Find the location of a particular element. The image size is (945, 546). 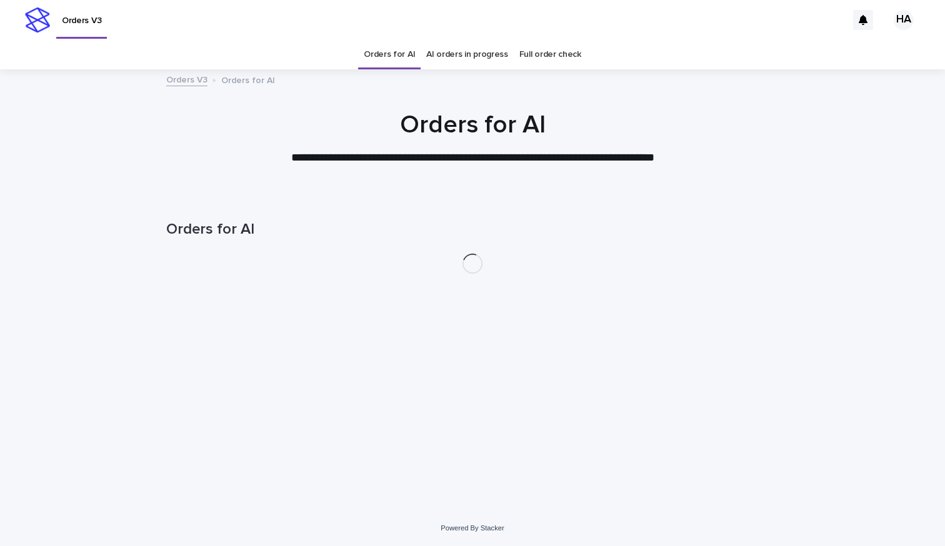

a: Orders V3 is located at coordinates (187, 79).